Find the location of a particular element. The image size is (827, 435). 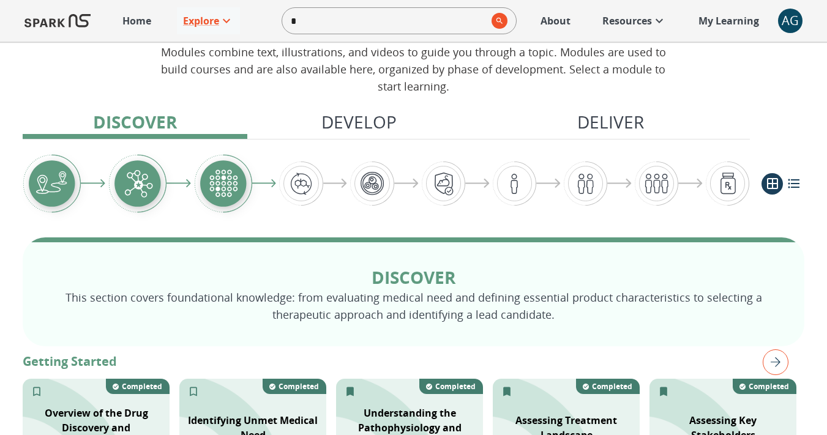

img: Logo of SPARK at Stanford is located at coordinates (58, 21).